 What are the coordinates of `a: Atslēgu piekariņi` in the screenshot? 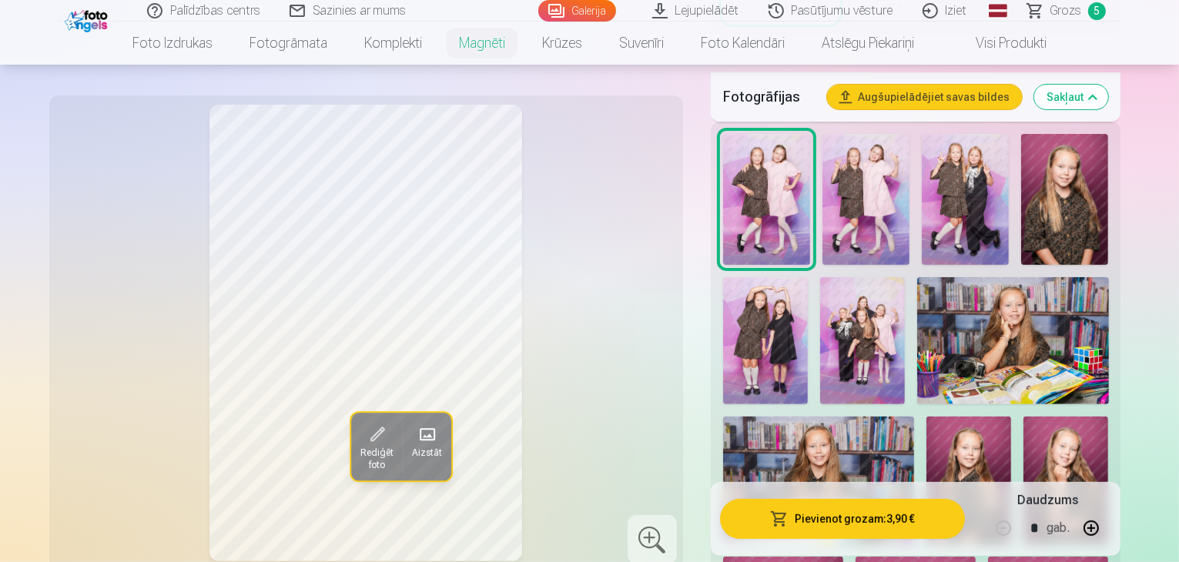 It's located at (868, 43).